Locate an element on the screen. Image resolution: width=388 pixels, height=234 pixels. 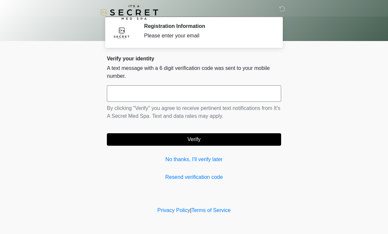
img: Agent Avatar is located at coordinates (122, 33).